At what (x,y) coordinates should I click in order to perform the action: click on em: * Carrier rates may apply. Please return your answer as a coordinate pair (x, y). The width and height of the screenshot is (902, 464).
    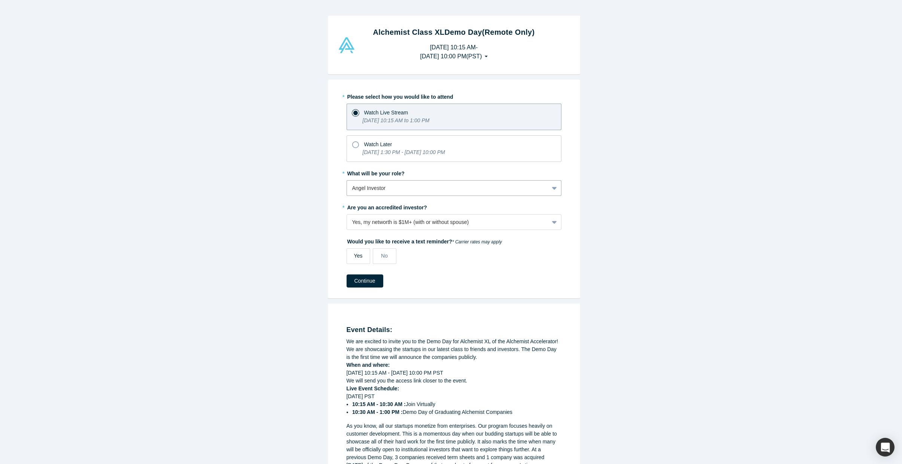
    Looking at the image, I should click on (477, 242).